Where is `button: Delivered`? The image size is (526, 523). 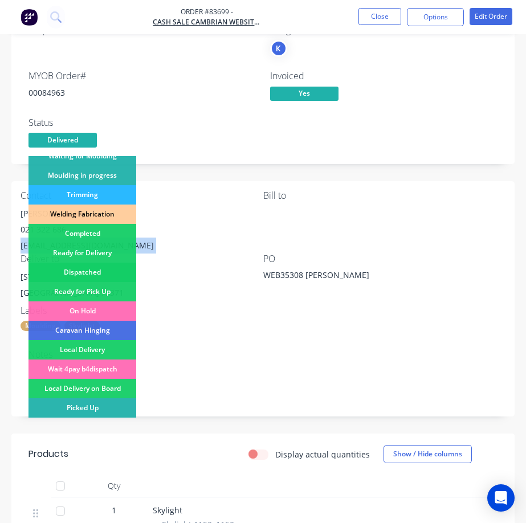
button: Delivered is located at coordinates (63, 141).